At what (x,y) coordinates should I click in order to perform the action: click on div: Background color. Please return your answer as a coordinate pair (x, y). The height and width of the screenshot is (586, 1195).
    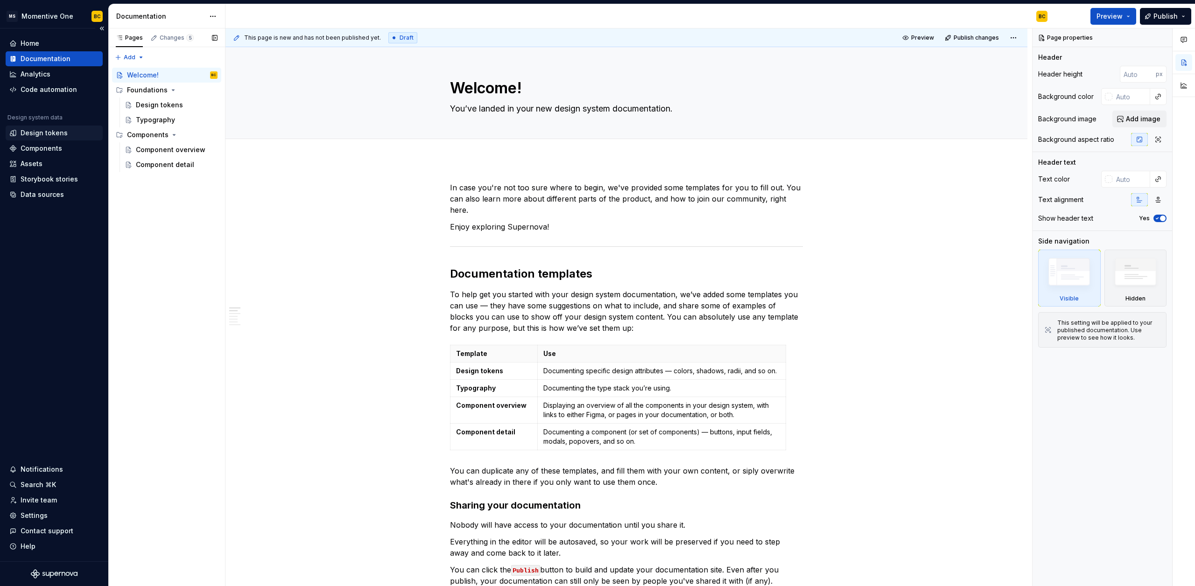
    Looking at the image, I should click on (1065, 97).